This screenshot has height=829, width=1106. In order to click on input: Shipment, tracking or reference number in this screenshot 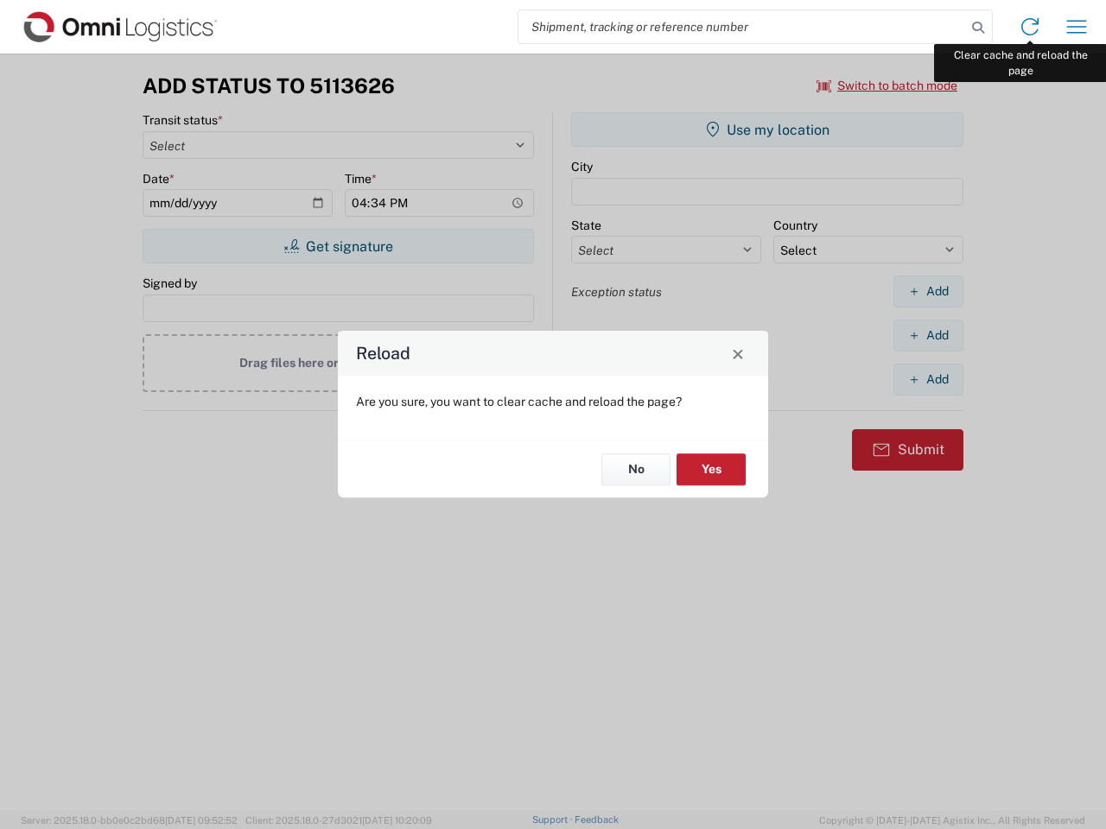, I will do `click(742, 27)`.